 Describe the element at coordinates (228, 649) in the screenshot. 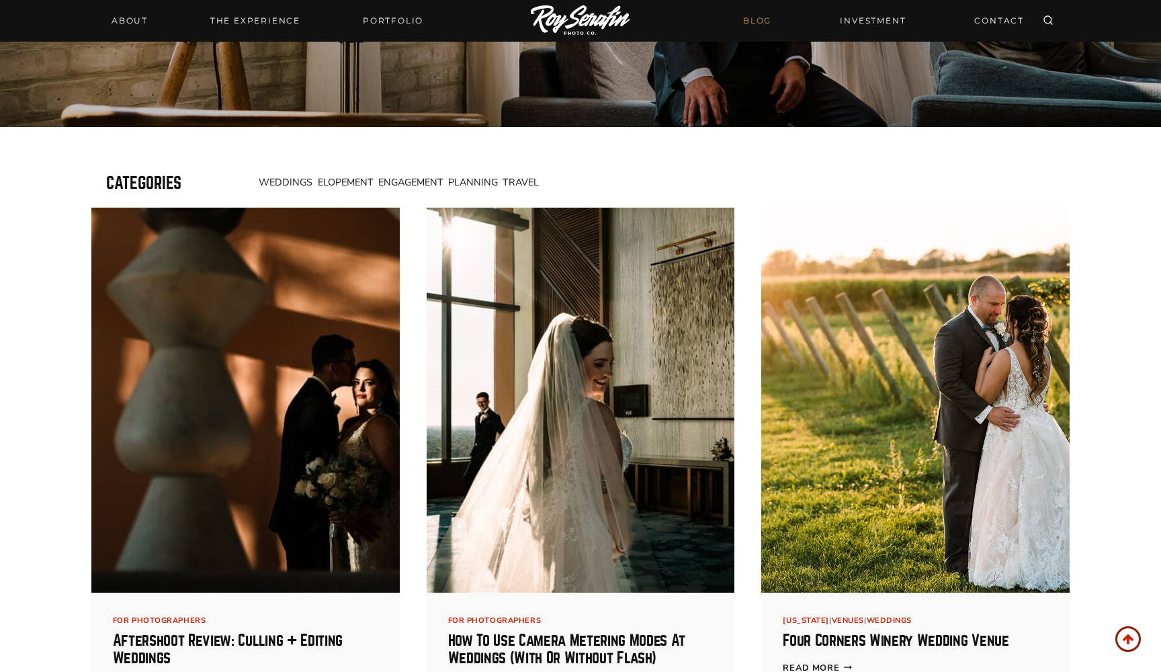

I see `a: Aftershoot Review: Culling + Editing weddings` at that location.